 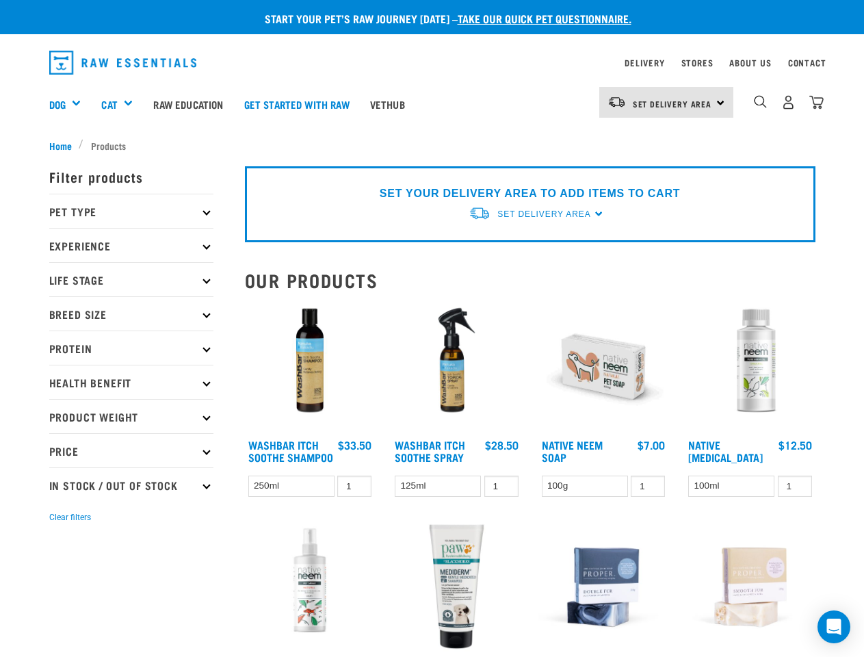 I want to click on div: $28.50, so click(x=501, y=445).